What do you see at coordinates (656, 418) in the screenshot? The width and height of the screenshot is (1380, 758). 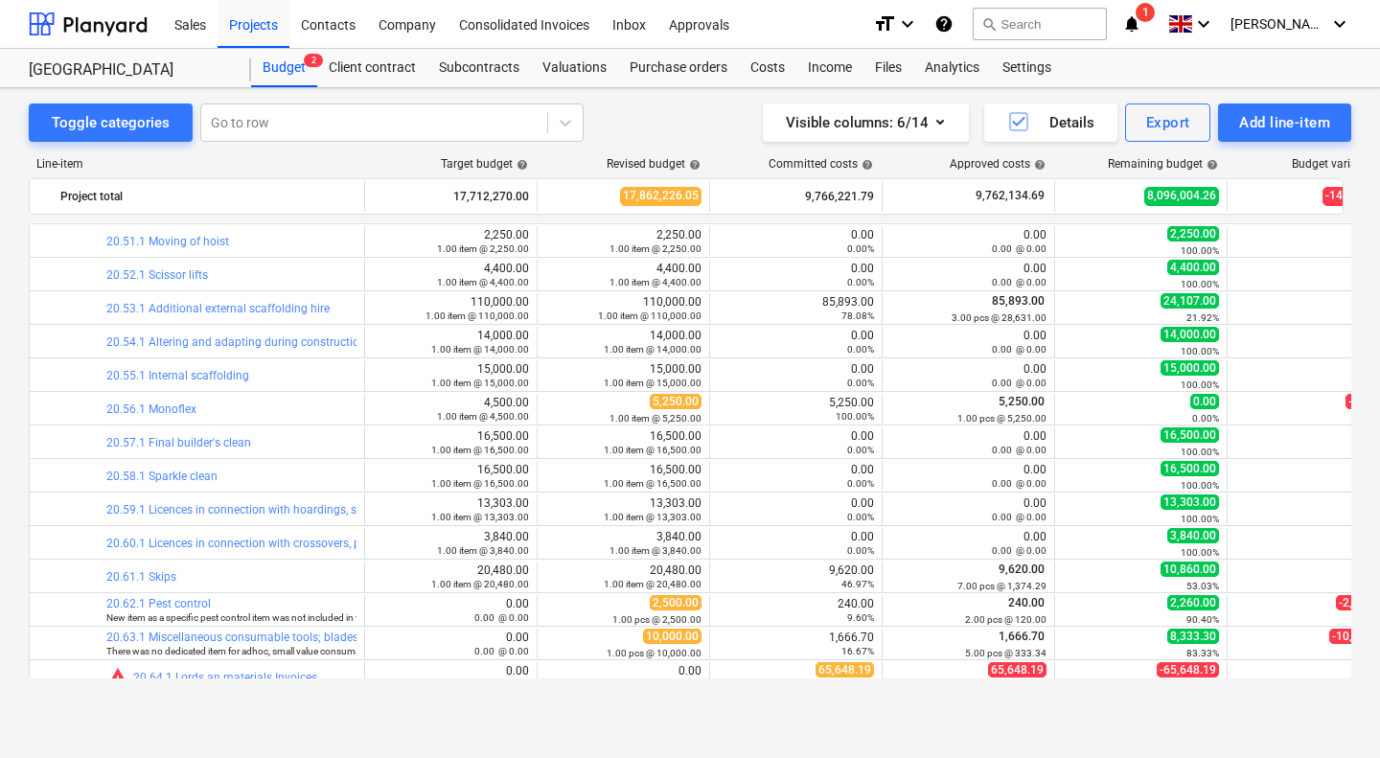 I see `small: 1.00 item @ 5,250.00` at bounding box center [656, 418].